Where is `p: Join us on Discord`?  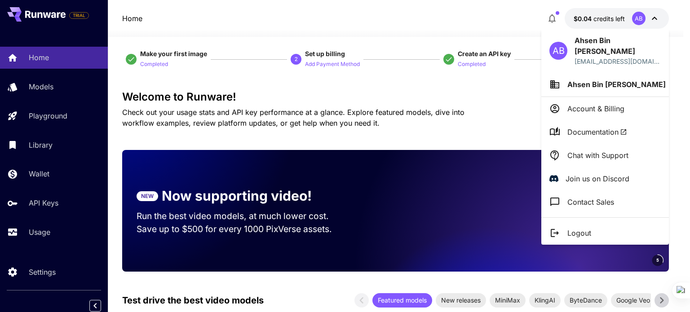 p: Join us on Discord is located at coordinates (597, 179).